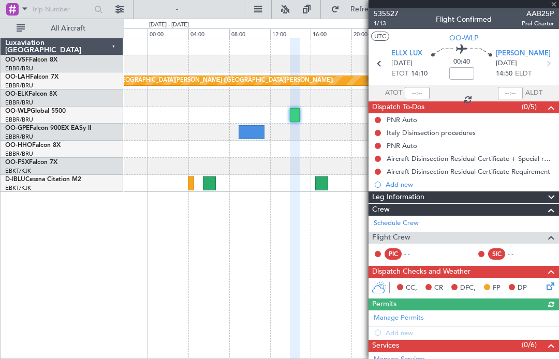 The image size is (559, 359). I want to click on span: Pref Charter, so click(538, 23).